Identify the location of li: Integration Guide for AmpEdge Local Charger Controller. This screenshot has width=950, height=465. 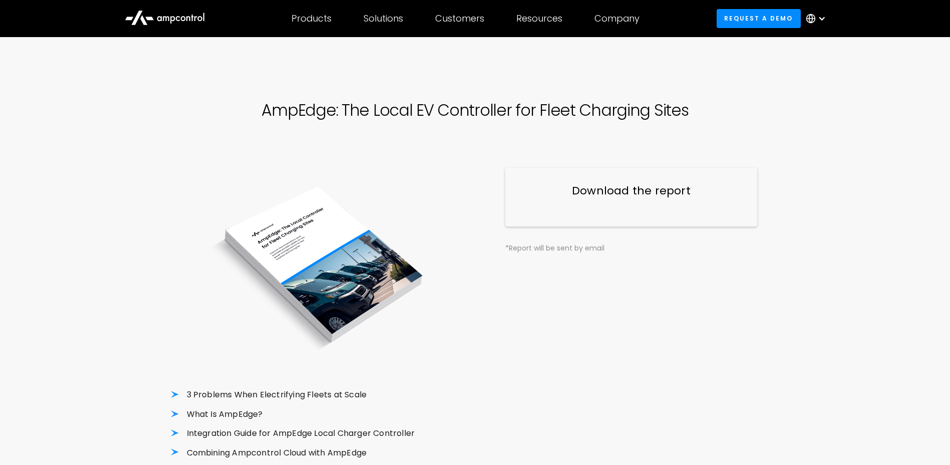
(319, 433).